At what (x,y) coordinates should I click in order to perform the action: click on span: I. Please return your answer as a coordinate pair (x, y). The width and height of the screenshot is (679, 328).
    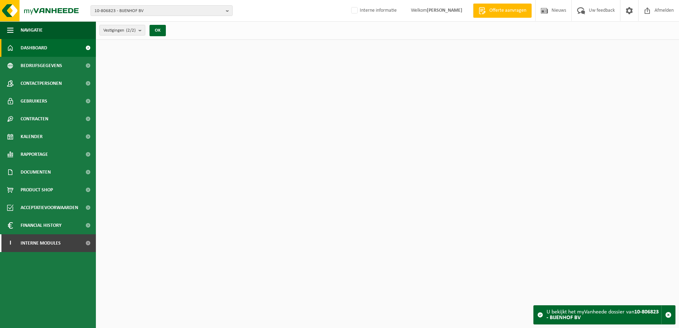
    Looking at the image, I should click on (10, 243).